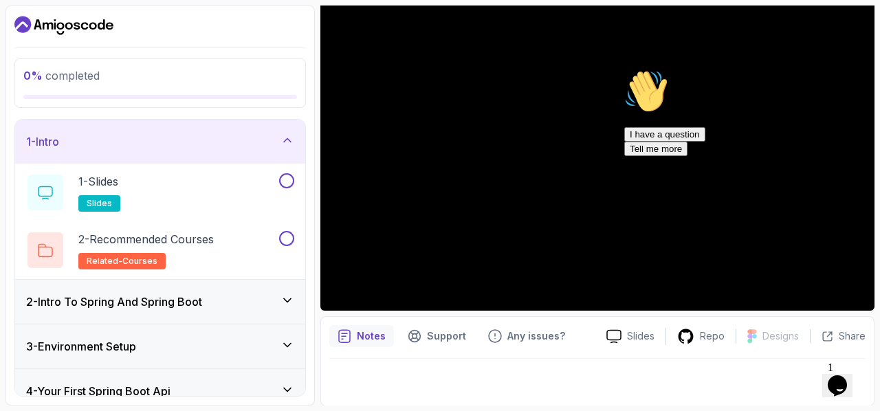  Describe the element at coordinates (371, 336) in the screenshot. I see `p: Notes` at that location.